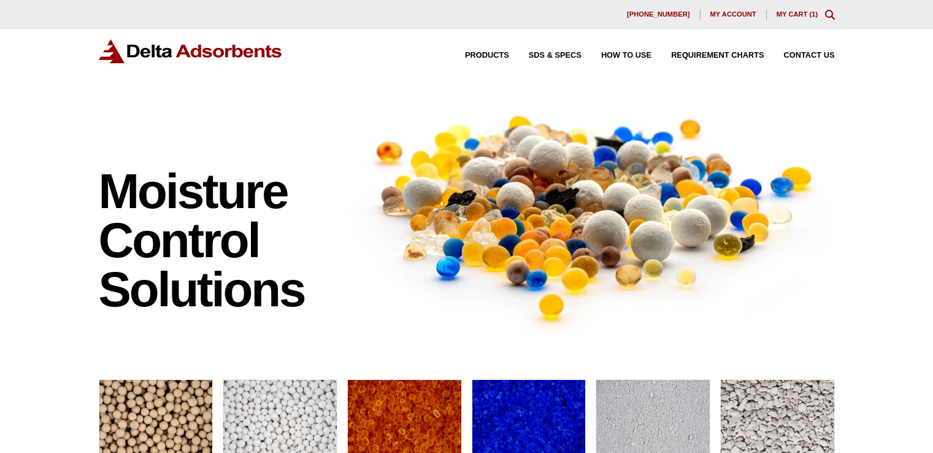  Describe the element at coordinates (477, 55) in the screenshot. I see `a: Products` at that location.